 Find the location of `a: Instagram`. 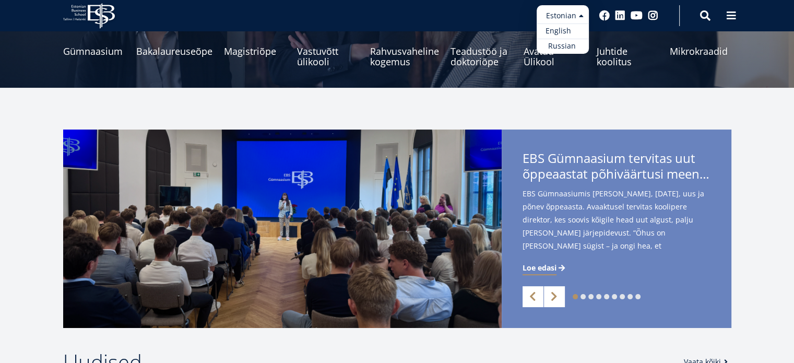

a: Instagram is located at coordinates (653, 16).